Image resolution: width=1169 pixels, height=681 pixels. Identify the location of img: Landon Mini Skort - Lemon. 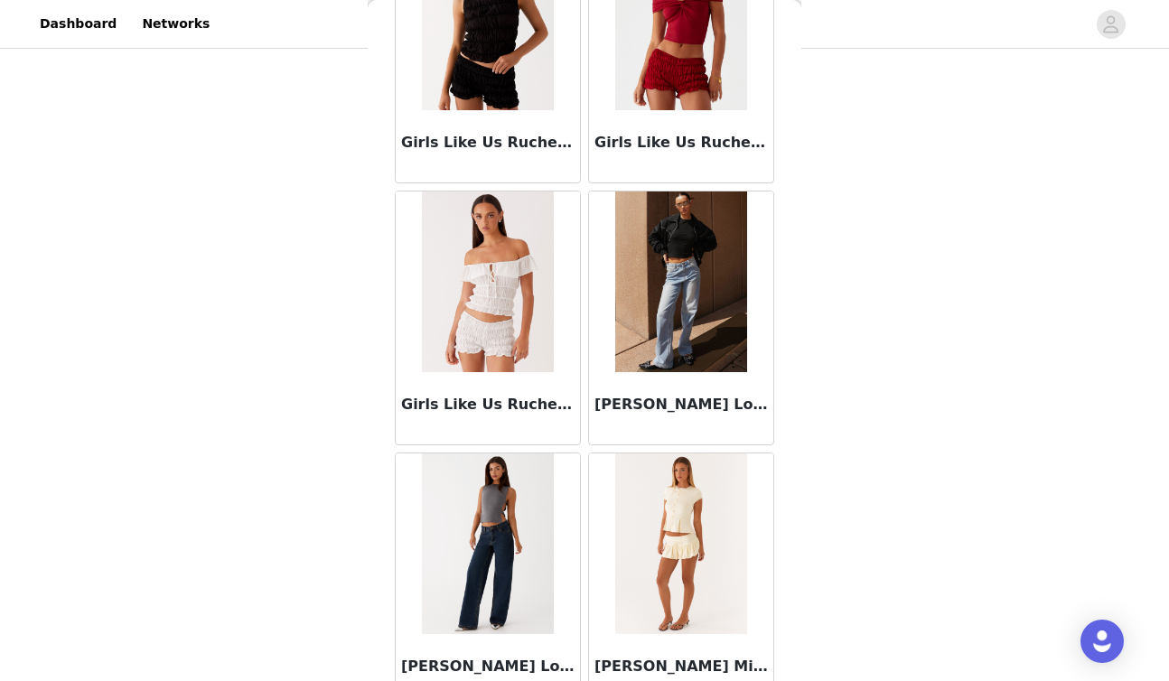
(680, 544).